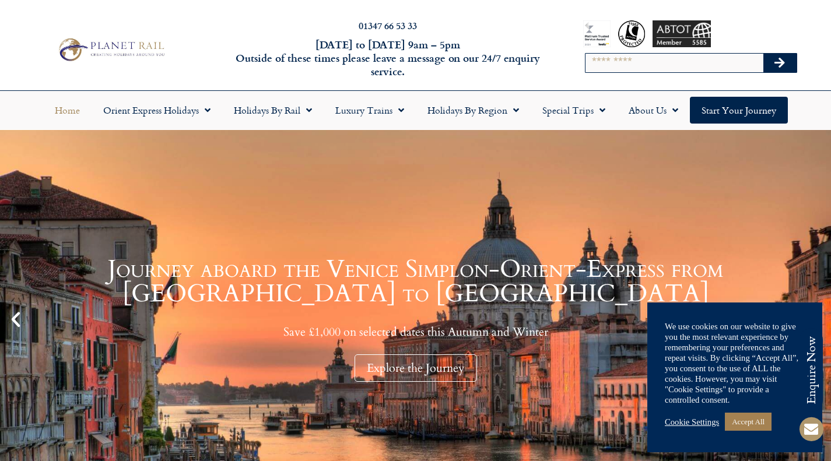 The width and height of the screenshot is (831, 461). I want to click on a: Luxury Trains, so click(370, 110).